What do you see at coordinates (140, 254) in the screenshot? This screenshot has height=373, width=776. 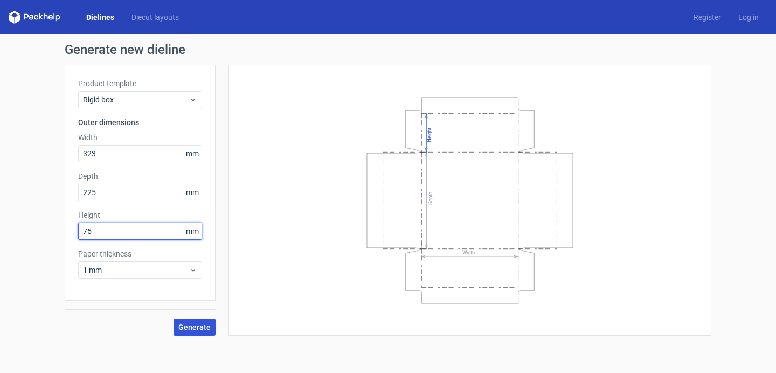 I see `label: Paper thickness` at bounding box center [140, 254].